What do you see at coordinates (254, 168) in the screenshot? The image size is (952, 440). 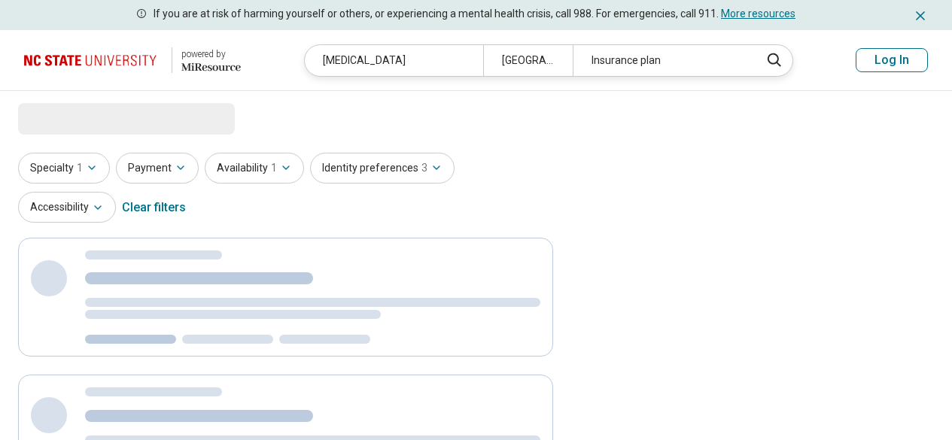 I see `button: Availability1` at bounding box center [254, 168].